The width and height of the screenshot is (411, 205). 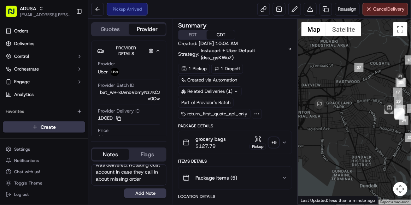 I want to click on button: grocery bags$127.79Pickup+9, so click(x=235, y=143).